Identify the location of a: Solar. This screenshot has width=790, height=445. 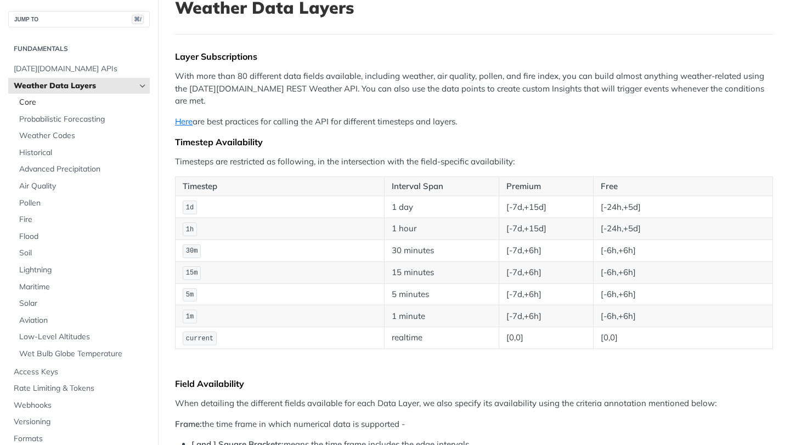
(82, 304).